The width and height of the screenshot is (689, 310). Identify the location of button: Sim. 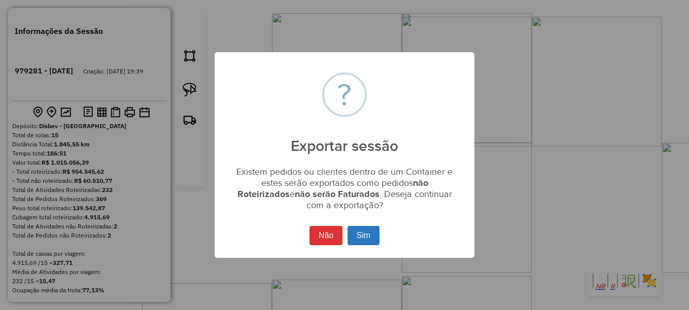
(363, 236).